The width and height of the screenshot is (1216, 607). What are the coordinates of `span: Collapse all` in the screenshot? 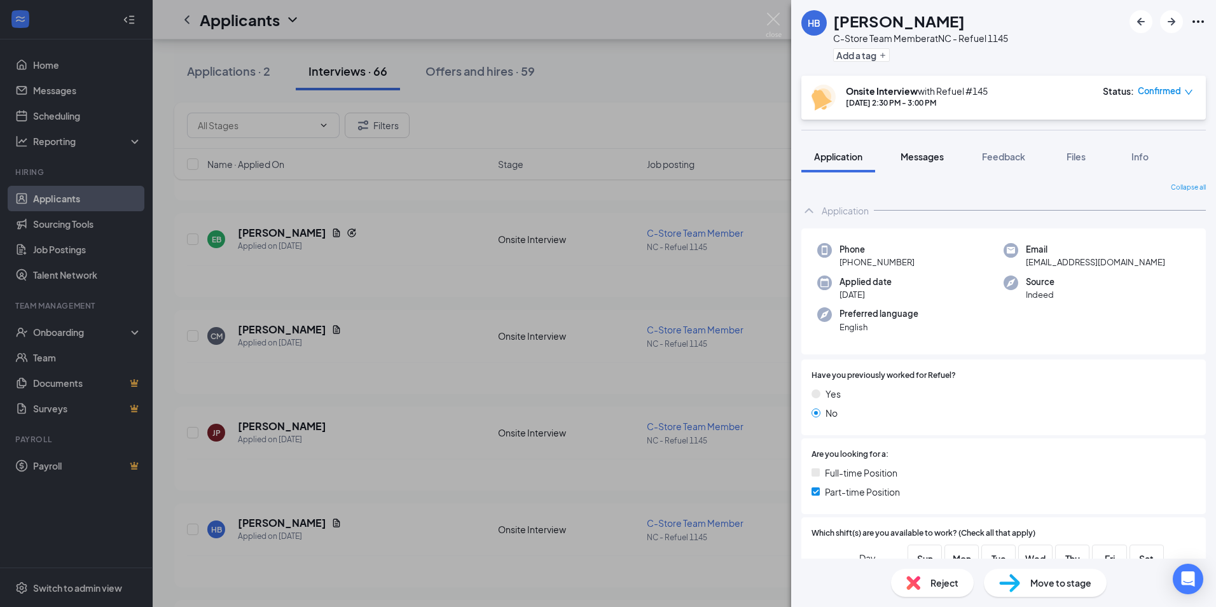 It's located at (1188, 188).